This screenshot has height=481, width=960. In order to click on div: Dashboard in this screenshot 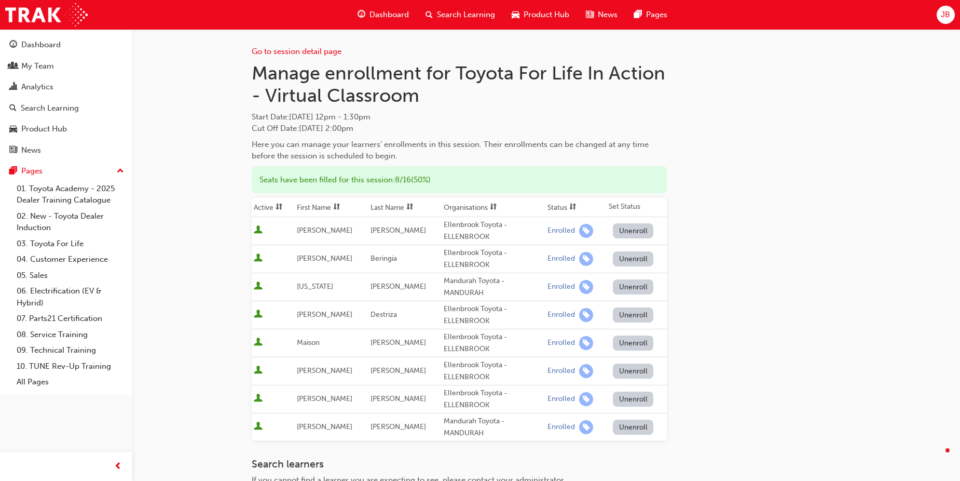, I will do `click(41, 45)`.